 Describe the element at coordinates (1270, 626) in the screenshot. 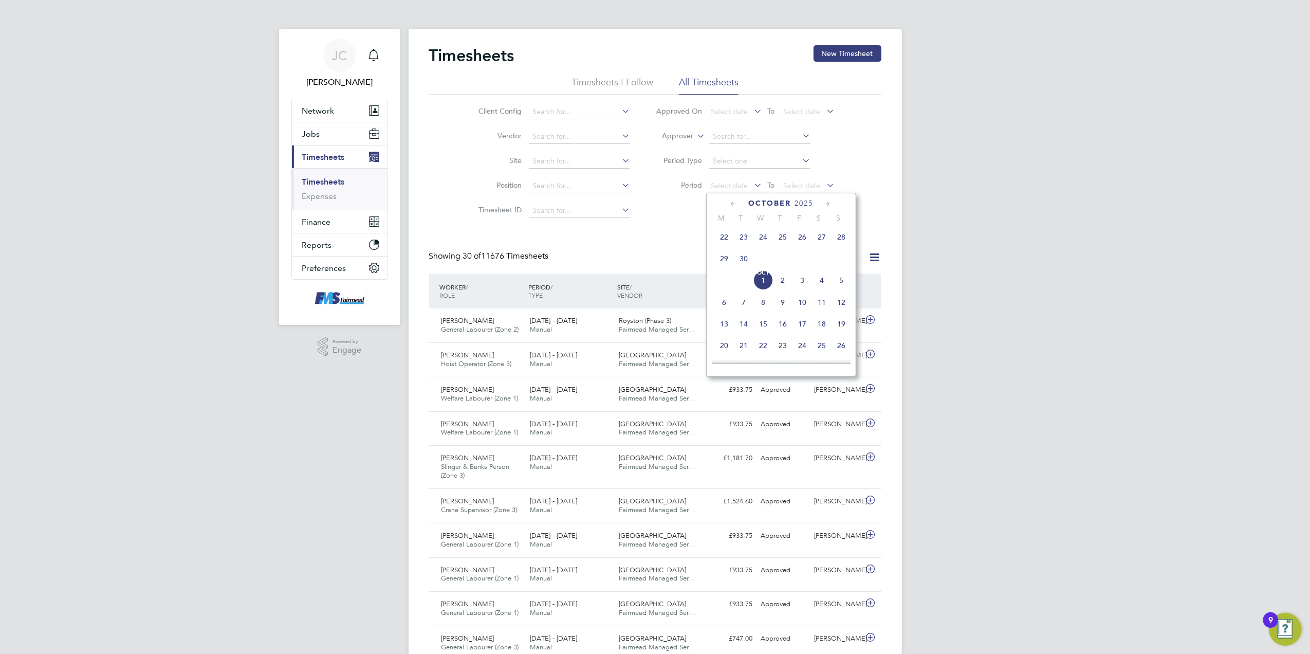

I see `div: 9` at that location.